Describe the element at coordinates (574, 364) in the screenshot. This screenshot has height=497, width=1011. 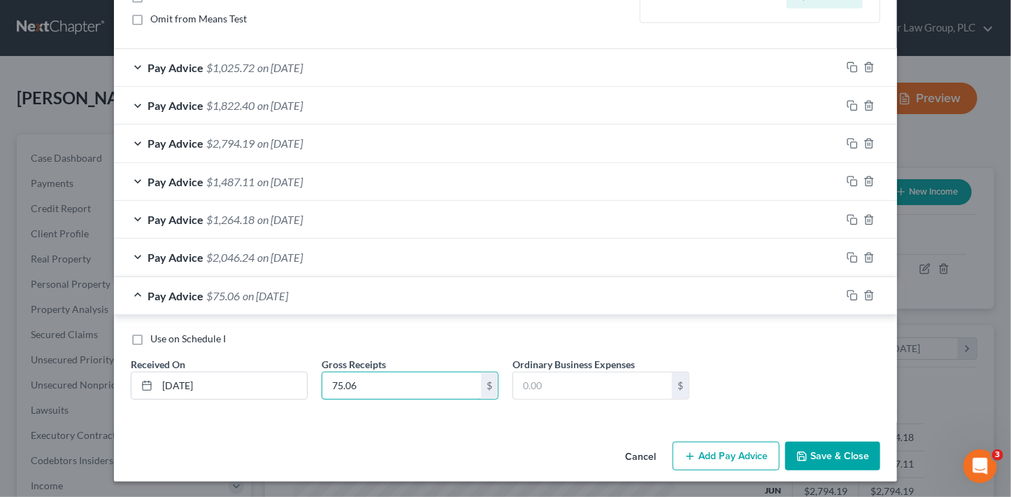
I see `label: Ordinary Business Expenses` at that location.